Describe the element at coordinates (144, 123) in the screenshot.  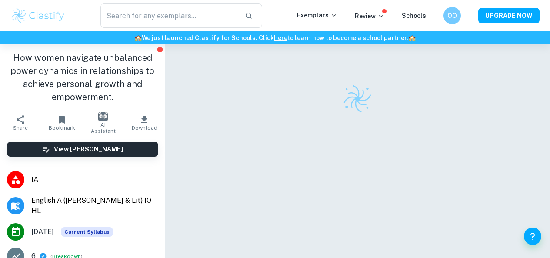
I see `button: Download` at that location.